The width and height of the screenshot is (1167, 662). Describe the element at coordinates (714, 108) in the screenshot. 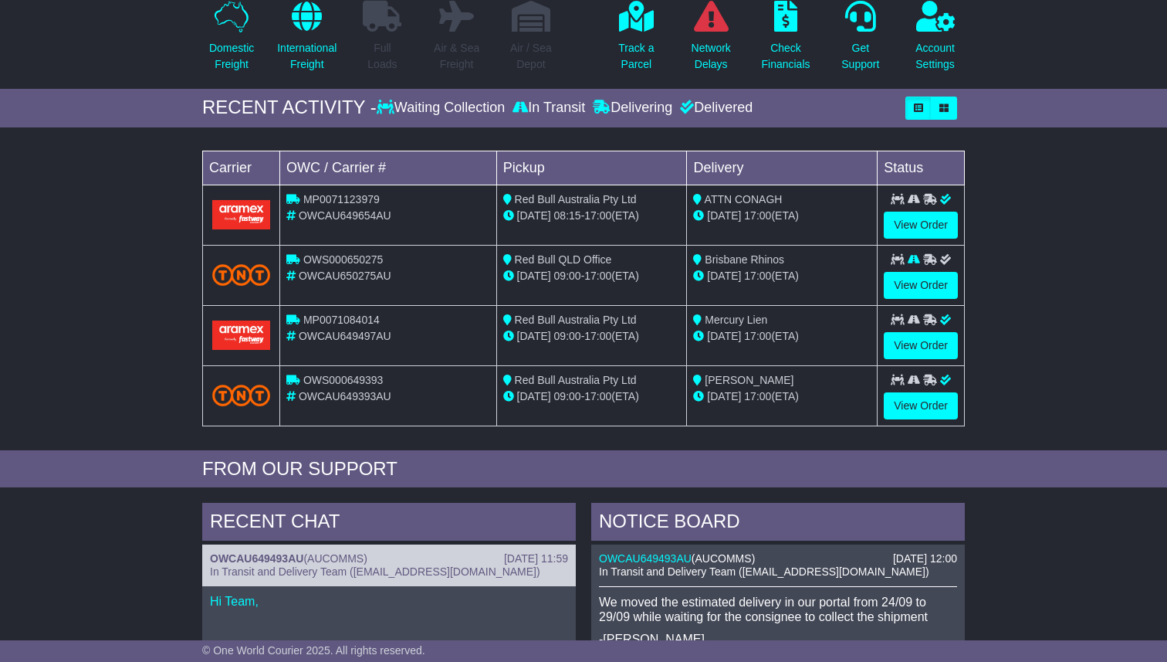

I see `div: Delivered` at that location.